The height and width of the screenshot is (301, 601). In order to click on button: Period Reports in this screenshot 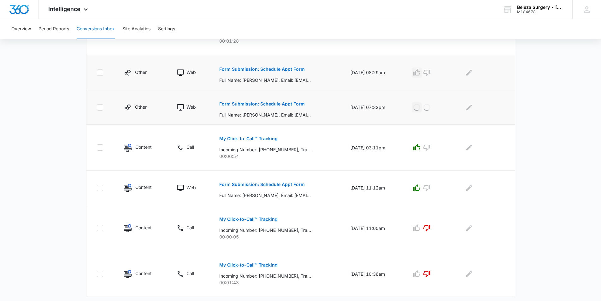, I will do `click(54, 29)`.